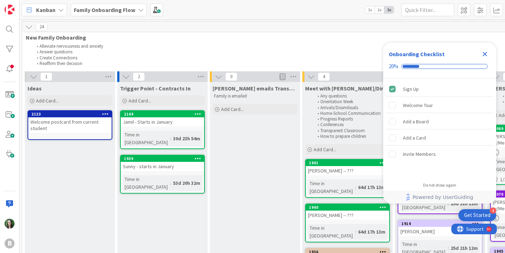  I want to click on span: 3x, so click(389, 10).